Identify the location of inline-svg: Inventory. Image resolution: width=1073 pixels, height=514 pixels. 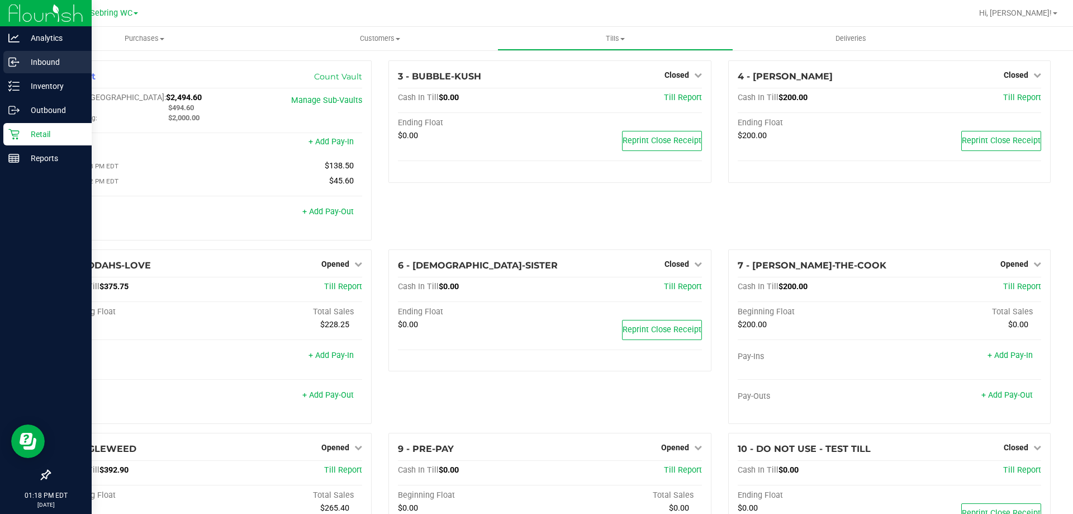
(14, 86).